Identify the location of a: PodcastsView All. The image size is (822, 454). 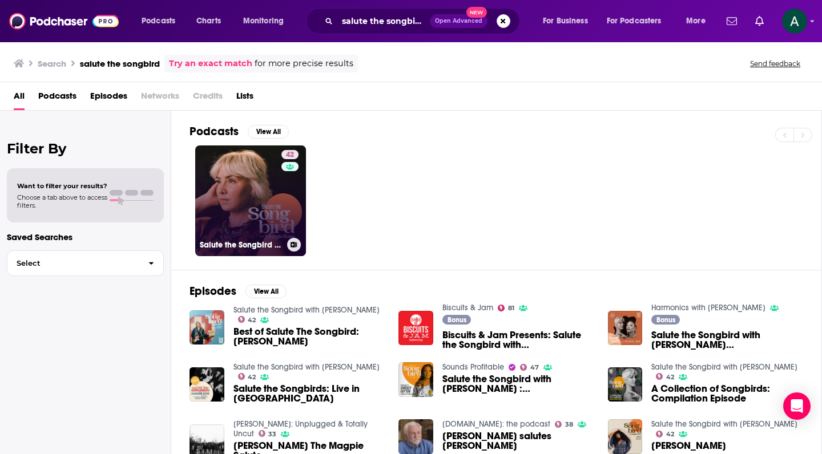
(239, 131).